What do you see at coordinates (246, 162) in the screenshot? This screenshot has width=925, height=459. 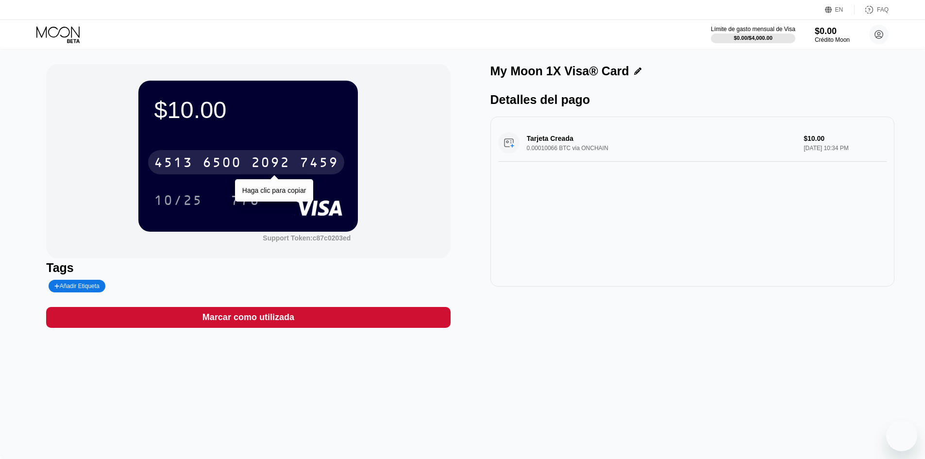 I see `div: 4513650020927459` at bounding box center [246, 162].